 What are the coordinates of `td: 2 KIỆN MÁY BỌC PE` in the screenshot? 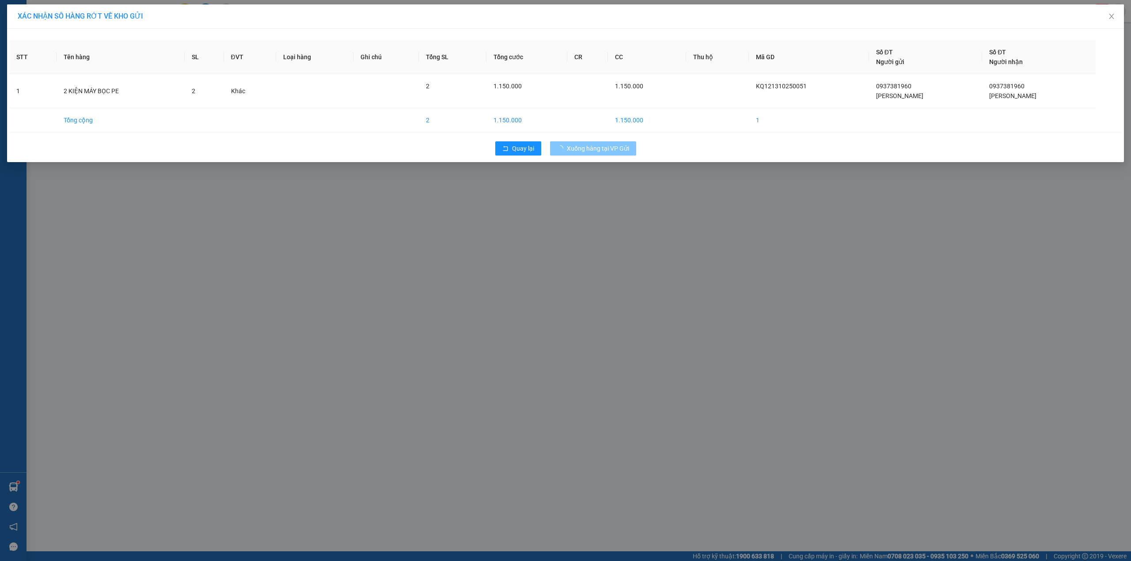 It's located at (121, 91).